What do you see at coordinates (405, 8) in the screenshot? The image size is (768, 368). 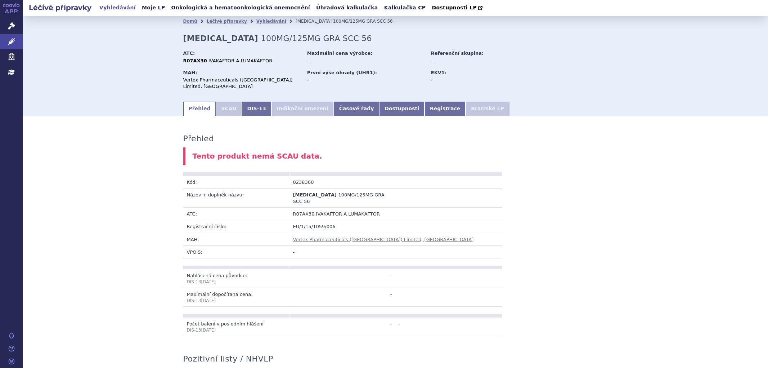 I see `a: Kalkulačka CP` at bounding box center [405, 8].